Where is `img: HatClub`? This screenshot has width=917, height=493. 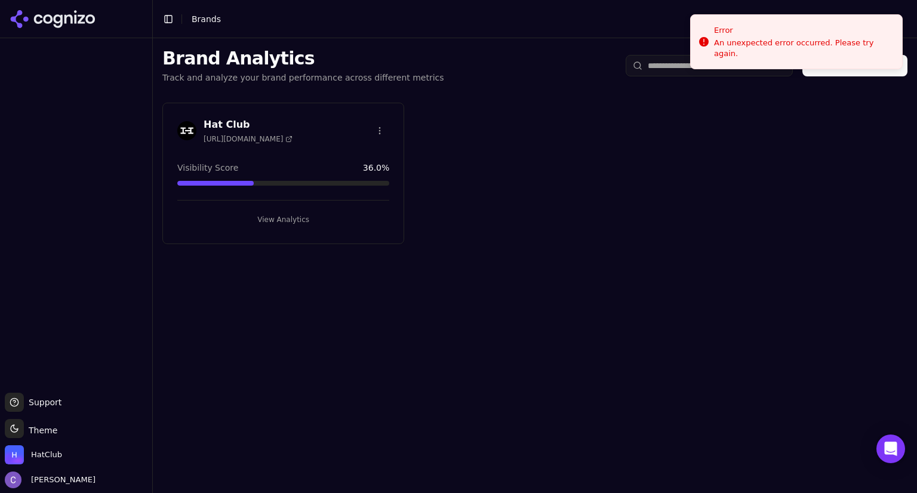
img: HatClub is located at coordinates (14, 455).